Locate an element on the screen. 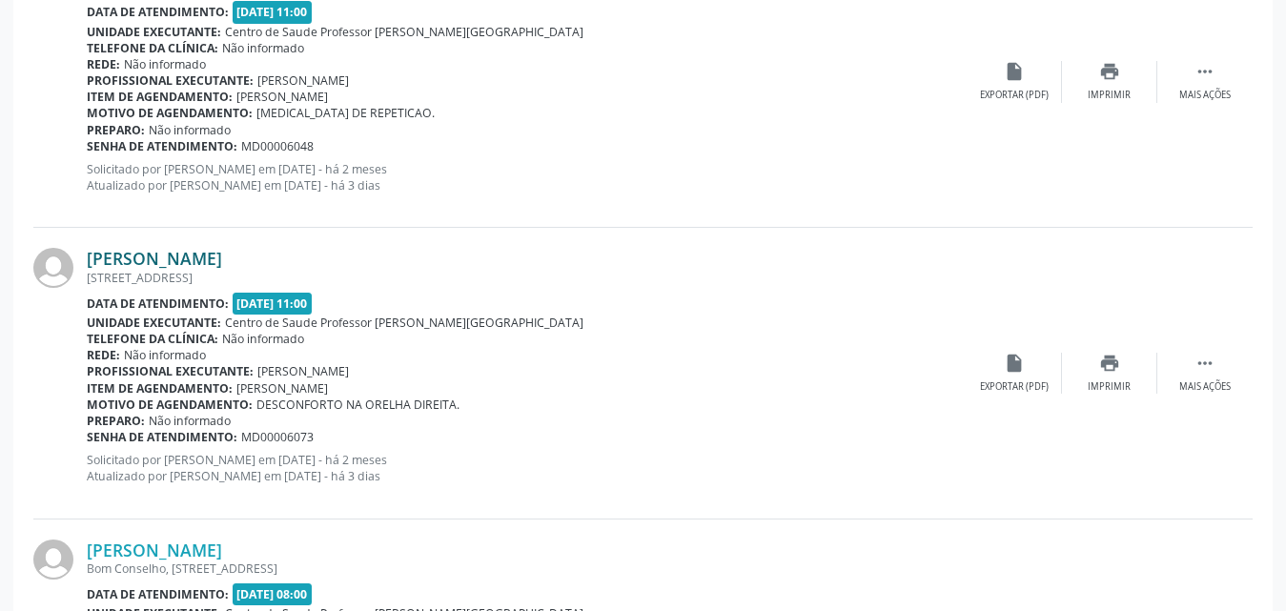 This screenshot has width=1286, height=611. span: MD00006048 is located at coordinates (277, 146).